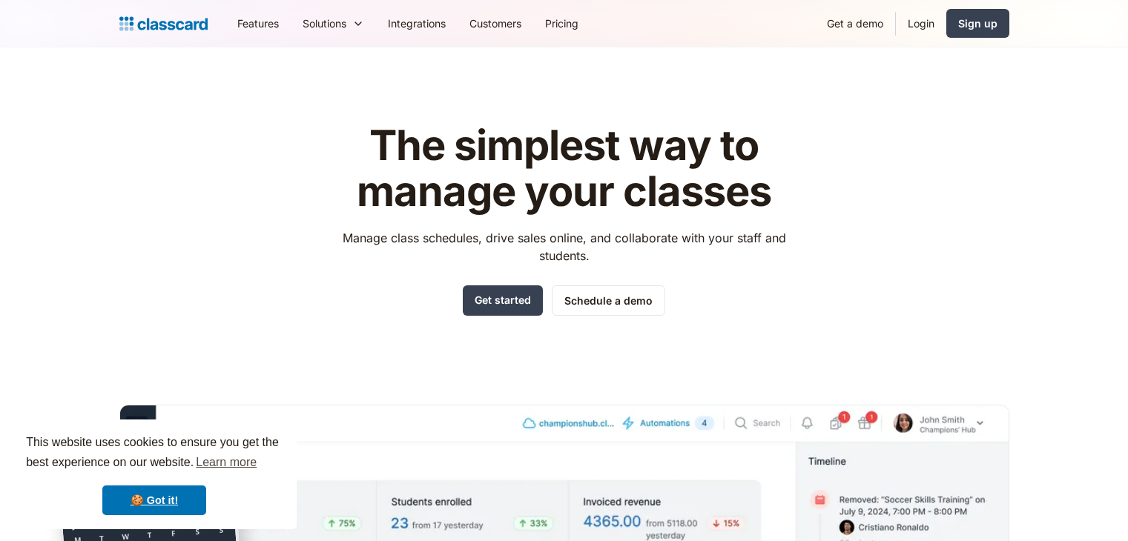 The height and width of the screenshot is (541, 1128). What do you see at coordinates (495, 23) in the screenshot?
I see `a: Customers` at bounding box center [495, 23].